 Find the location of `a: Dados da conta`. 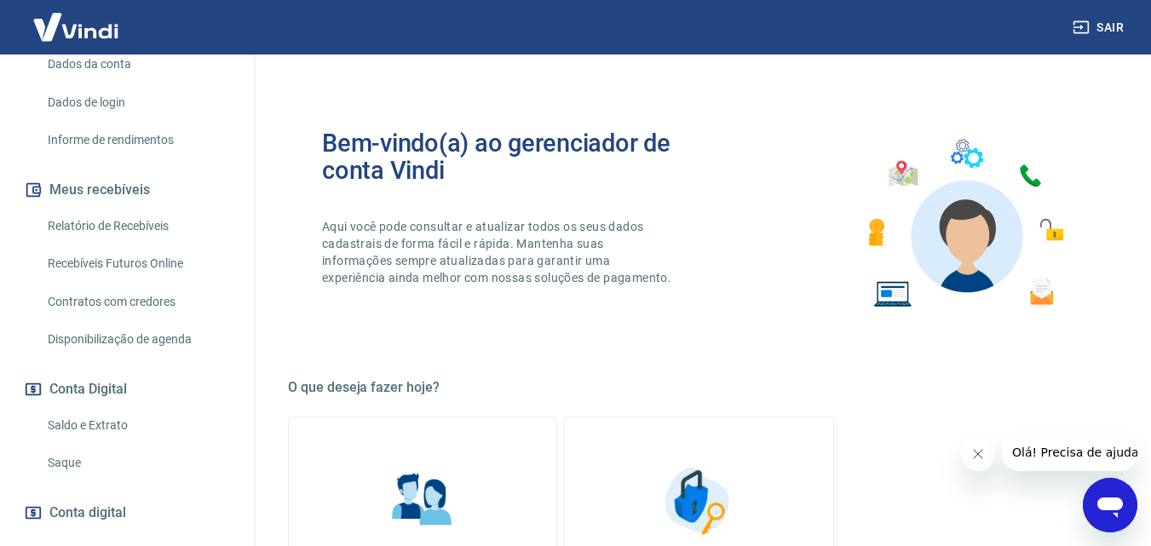

a: Dados da conta is located at coordinates (137, 64).